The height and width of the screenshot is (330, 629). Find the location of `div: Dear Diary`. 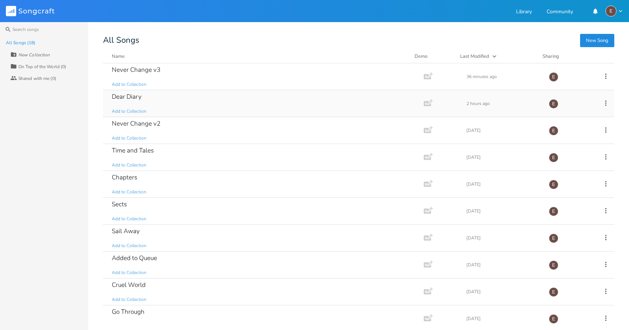

div: Dear Diary is located at coordinates (127, 96).